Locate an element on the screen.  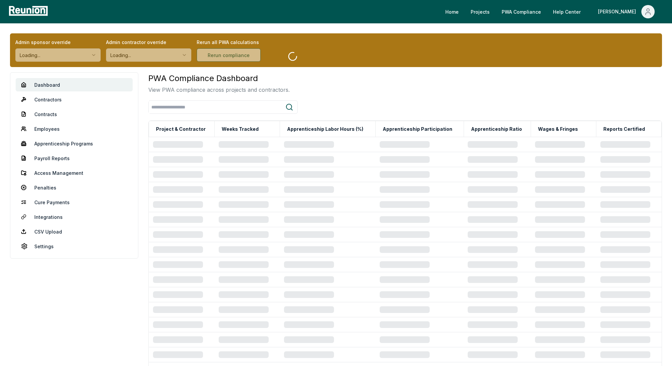
a: Apprenticeship Programs is located at coordinates (74, 143).